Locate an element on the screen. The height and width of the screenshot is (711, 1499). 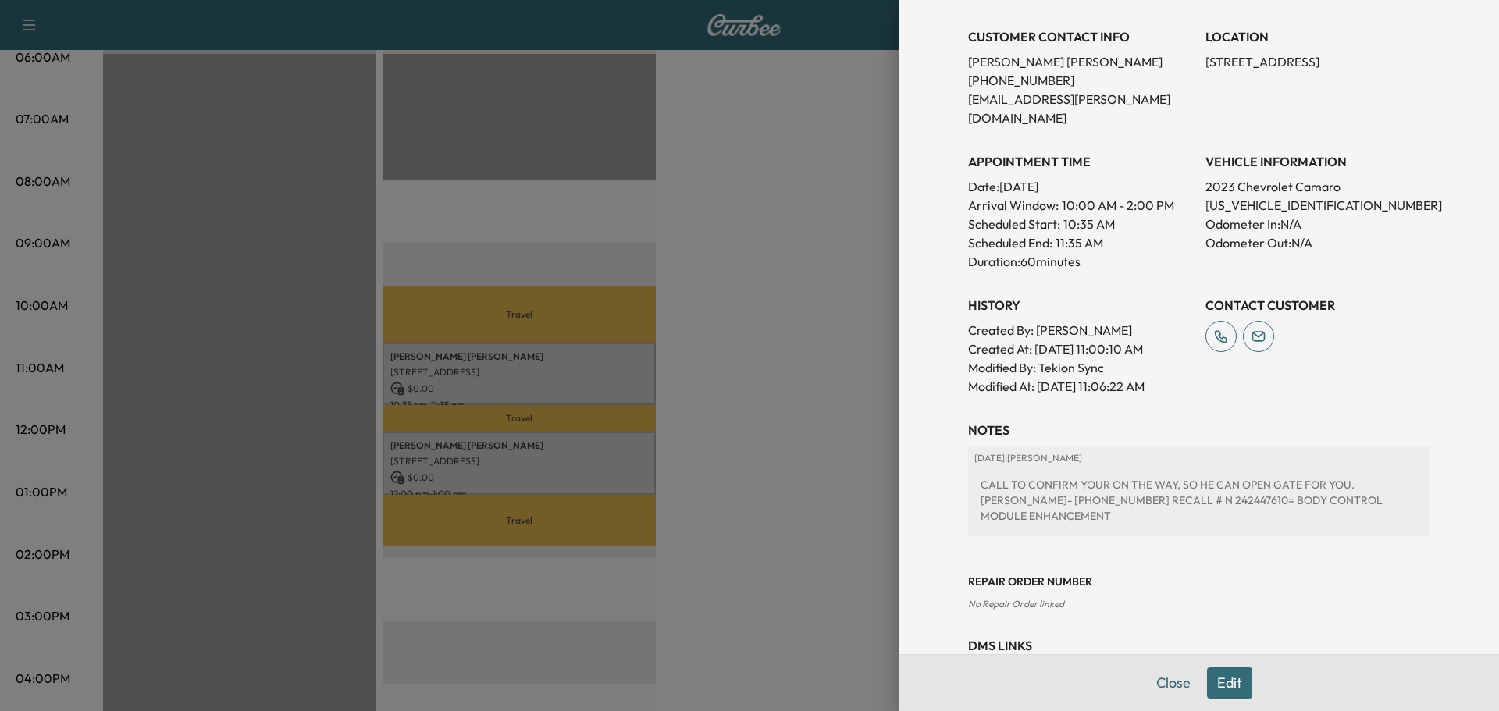
h3: APPOINTMENT TIME is located at coordinates (1080, 162).